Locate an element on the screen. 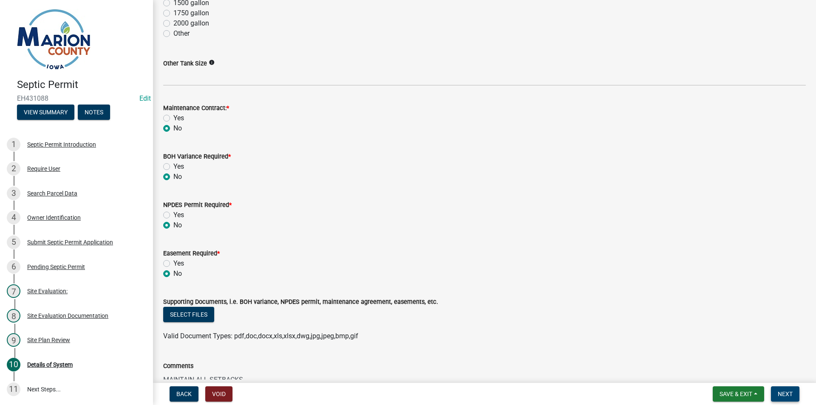 The width and height of the screenshot is (816, 405). div: 11 is located at coordinates (14, 389).